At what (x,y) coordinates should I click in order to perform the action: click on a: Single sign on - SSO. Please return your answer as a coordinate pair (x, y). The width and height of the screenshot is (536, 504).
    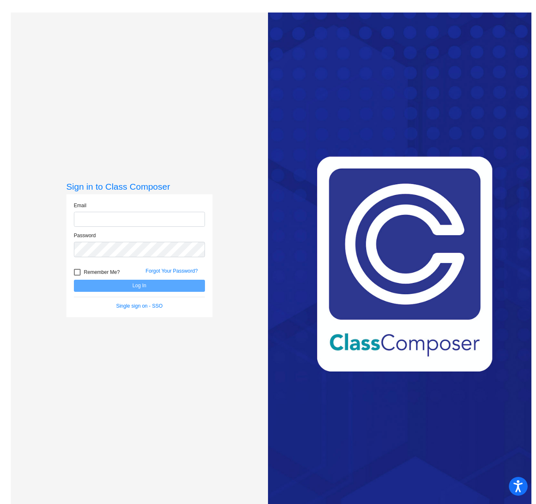
    Looking at the image, I should click on (139, 306).